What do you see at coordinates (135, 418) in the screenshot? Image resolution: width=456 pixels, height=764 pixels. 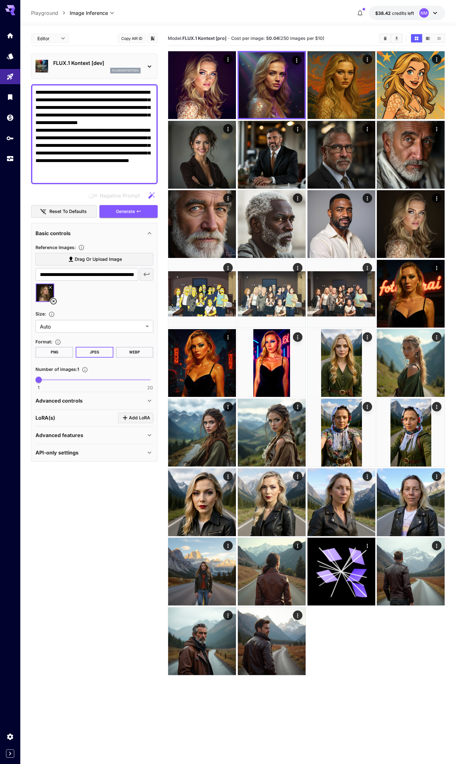 I see `button: Click to add LoRA` at bounding box center [135, 418].